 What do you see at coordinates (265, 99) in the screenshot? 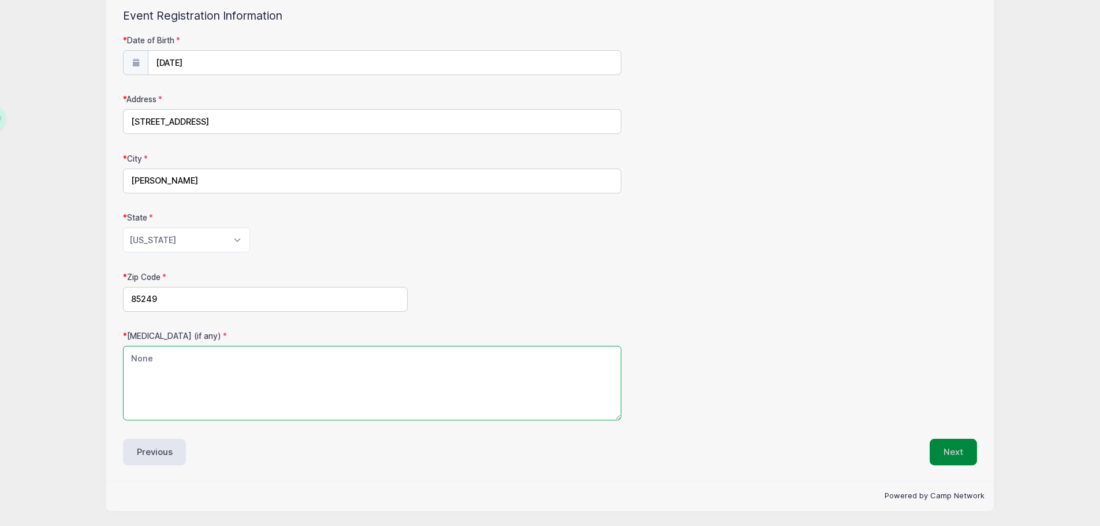
I see `label: Address` at bounding box center [265, 99].